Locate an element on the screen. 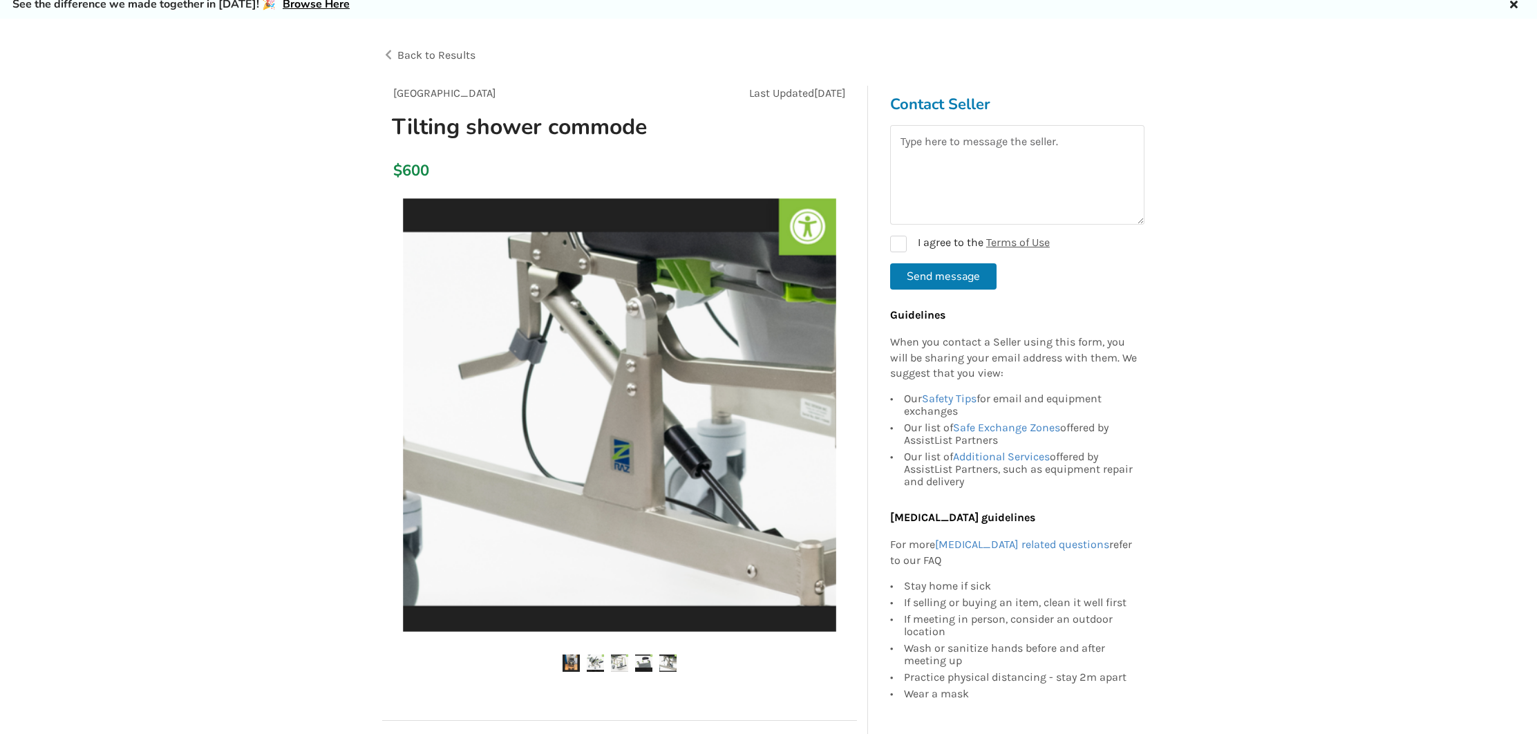  p: When you contact a Seller using this form, you will be sharing your email address with them. We s... is located at coordinates (1014, 358).